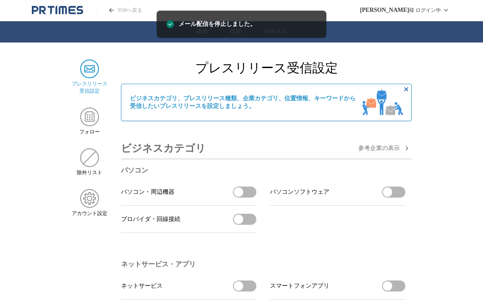  I want to click on button: 参考企業の表示, so click(385, 148).